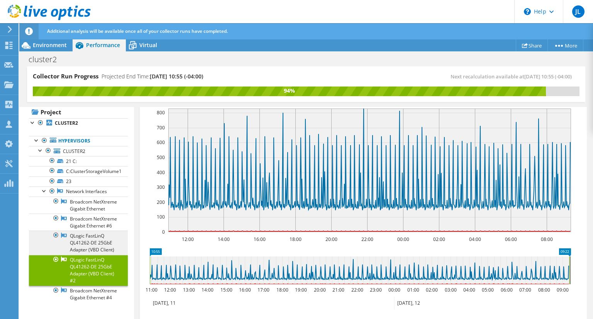  What do you see at coordinates (148, 45) in the screenshot?
I see `span: Virtual` at bounding box center [148, 45].